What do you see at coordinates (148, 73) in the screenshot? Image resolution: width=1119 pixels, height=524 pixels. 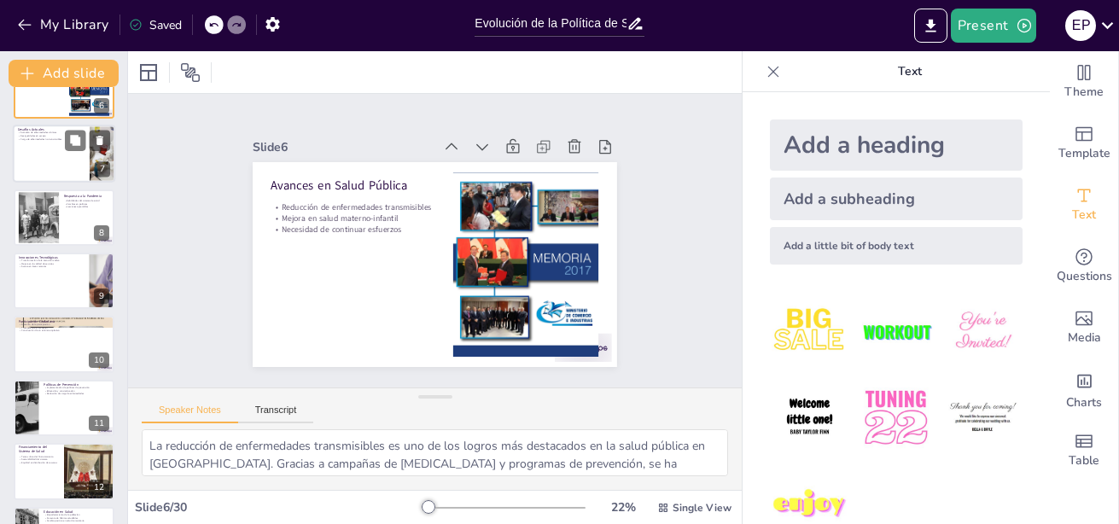 I see `div: Layout` at bounding box center [148, 73].